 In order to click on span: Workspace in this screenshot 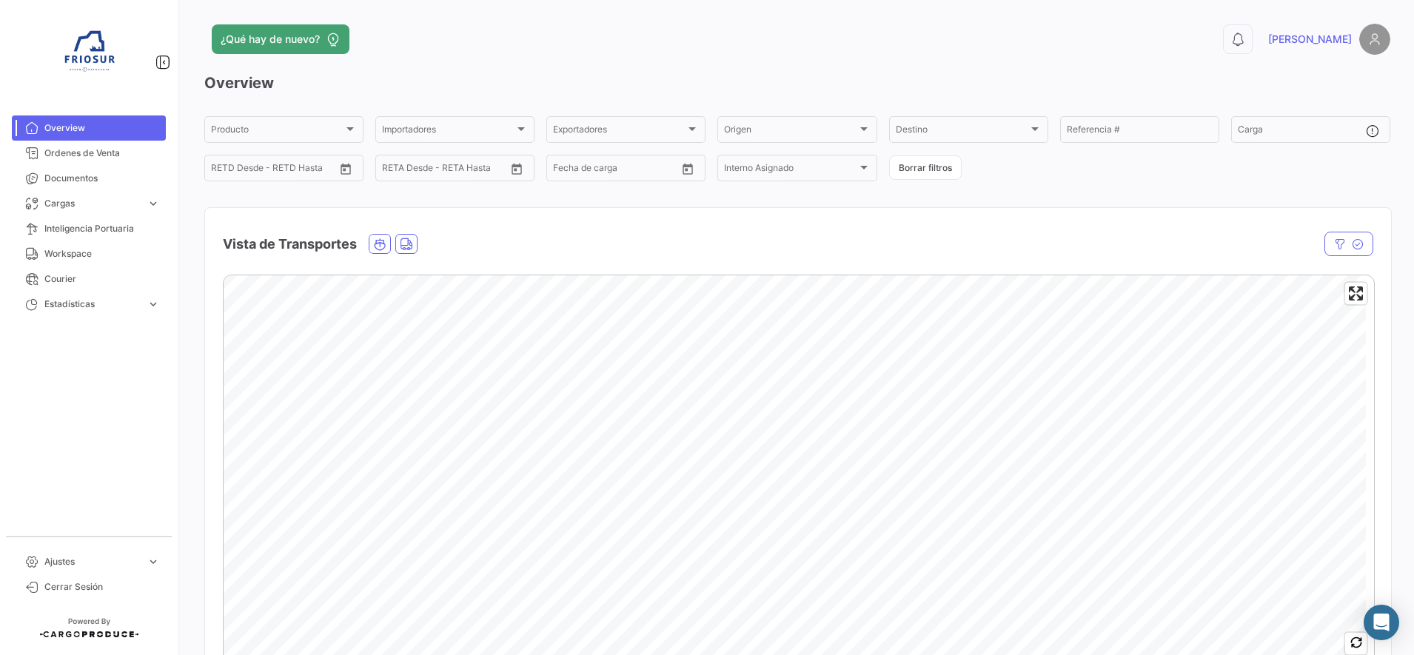, I will do `click(102, 254)`.